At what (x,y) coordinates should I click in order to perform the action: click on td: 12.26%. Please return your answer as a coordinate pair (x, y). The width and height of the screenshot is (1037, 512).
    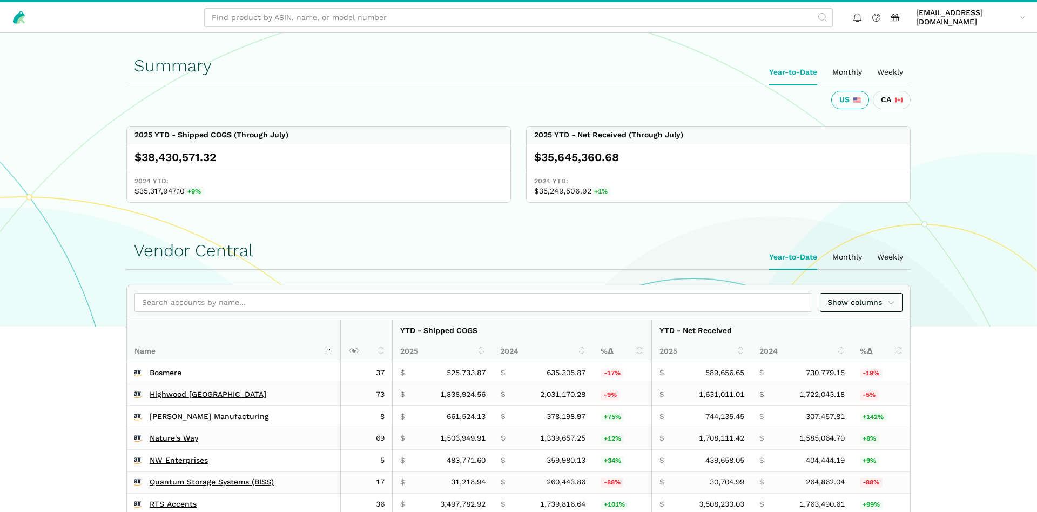
    Looking at the image, I should click on (622, 438).